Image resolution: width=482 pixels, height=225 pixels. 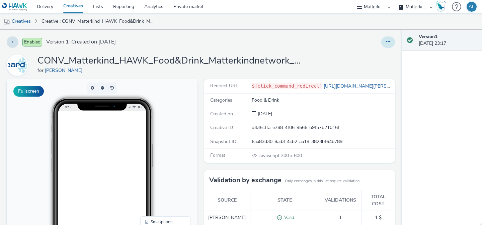 I want to click on span: Desktop, so click(x=151, y=151).